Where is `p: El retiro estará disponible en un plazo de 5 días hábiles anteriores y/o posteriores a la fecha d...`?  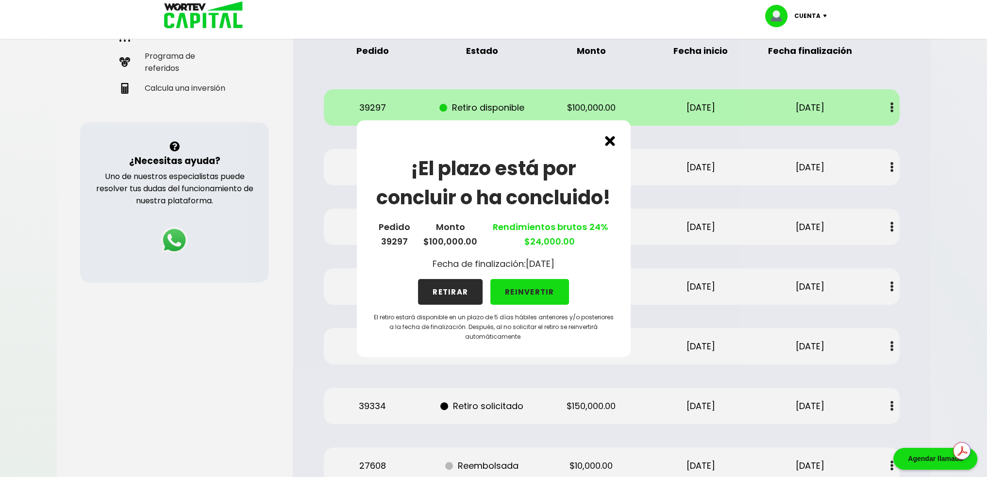
p: El retiro estará disponible en un plazo de 5 días hábiles anteriores y/o posteriores a la fecha d... is located at coordinates (494, 327).